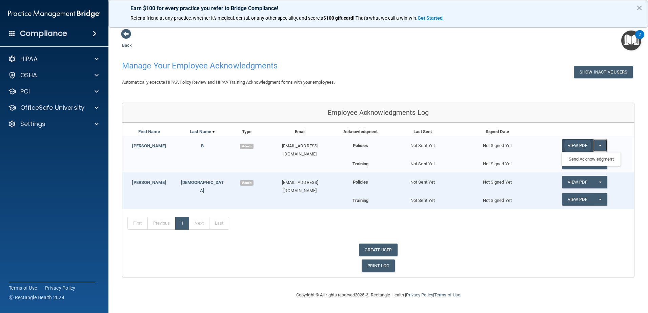  I want to click on div: Last Sent, so click(423, 132).